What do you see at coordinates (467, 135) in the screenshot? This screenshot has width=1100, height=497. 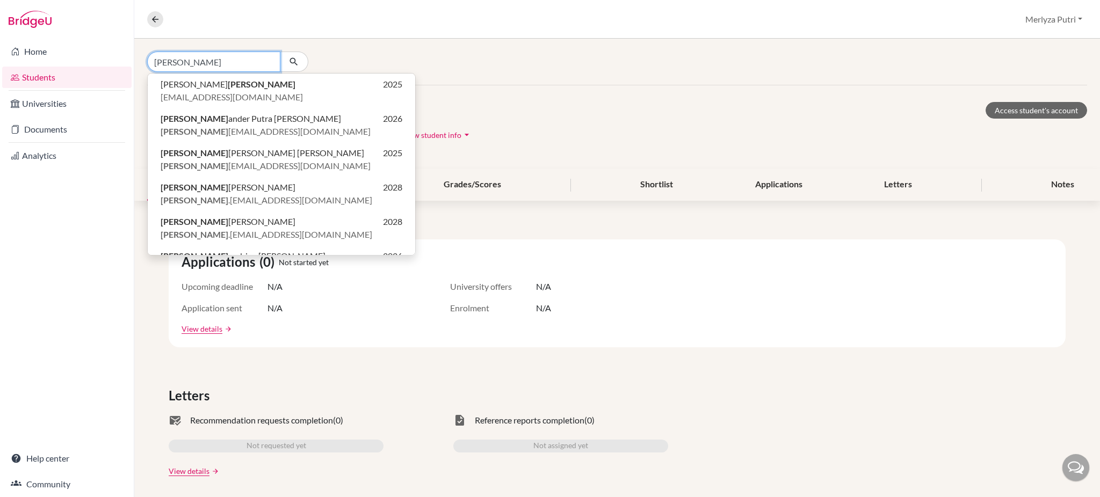 I see `i: arrow_drop_down` at bounding box center [467, 135].